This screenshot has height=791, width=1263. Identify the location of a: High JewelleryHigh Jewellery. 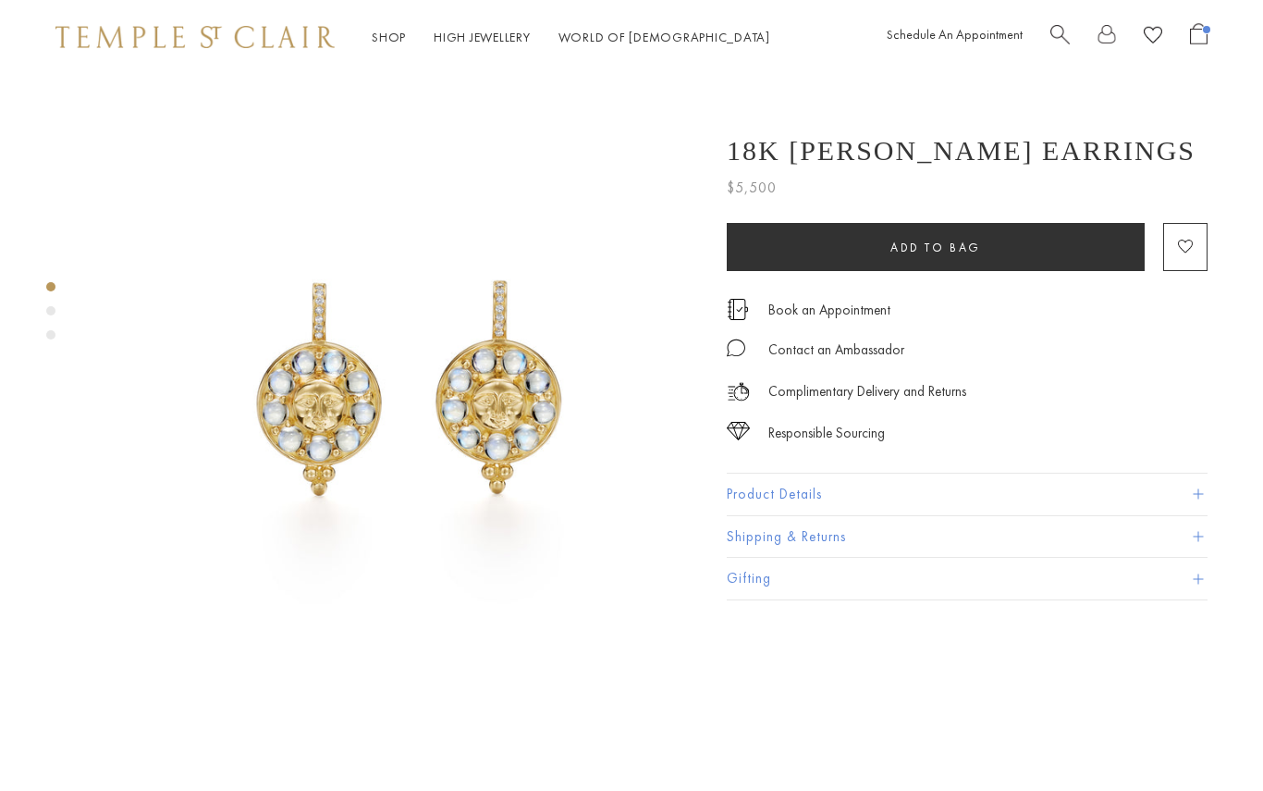
(482, 37).